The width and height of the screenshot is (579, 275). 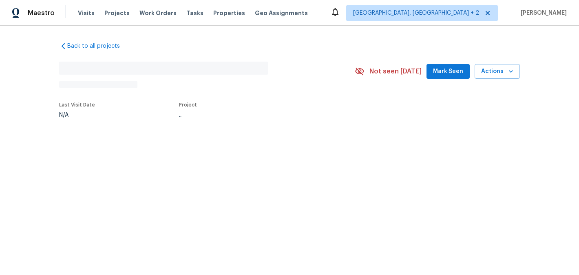 What do you see at coordinates (195, 13) in the screenshot?
I see `span: Tasks` at bounding box center [195, 13].